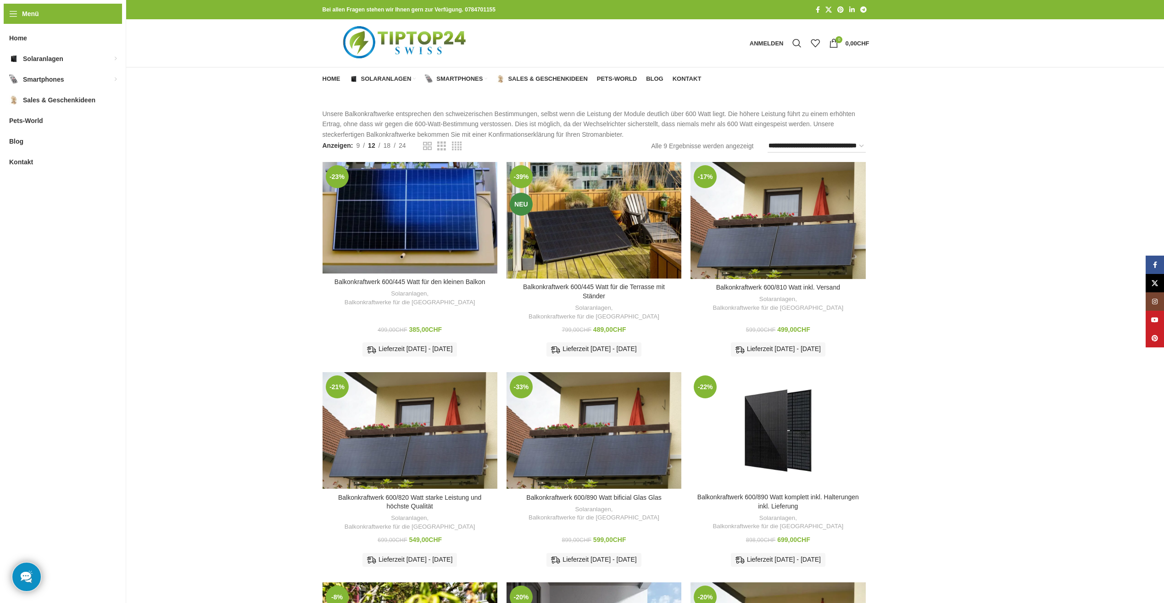  What do you see at coordinates (387, 145) in the screenshot?
I see `span: 18` at bounding box center [387, 145].